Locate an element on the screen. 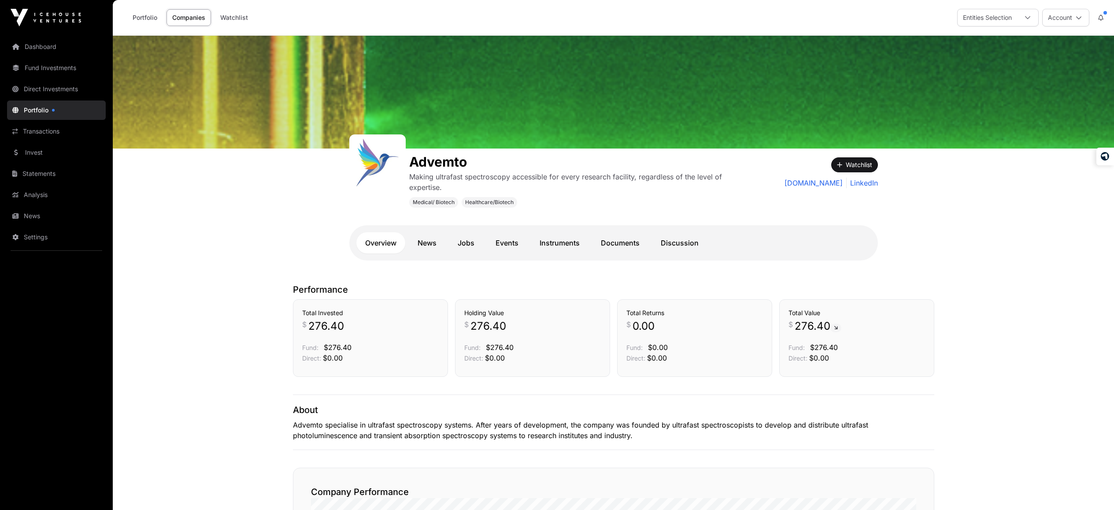  a: Events is located at coordinates (507, 243).